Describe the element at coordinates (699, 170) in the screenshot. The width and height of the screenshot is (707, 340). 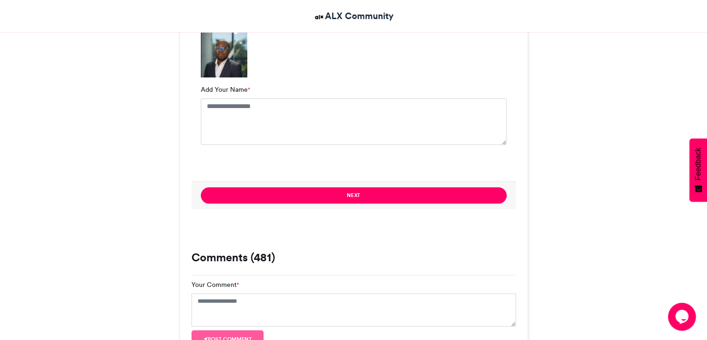
I see `button: Feedback - Show survey` at that location.